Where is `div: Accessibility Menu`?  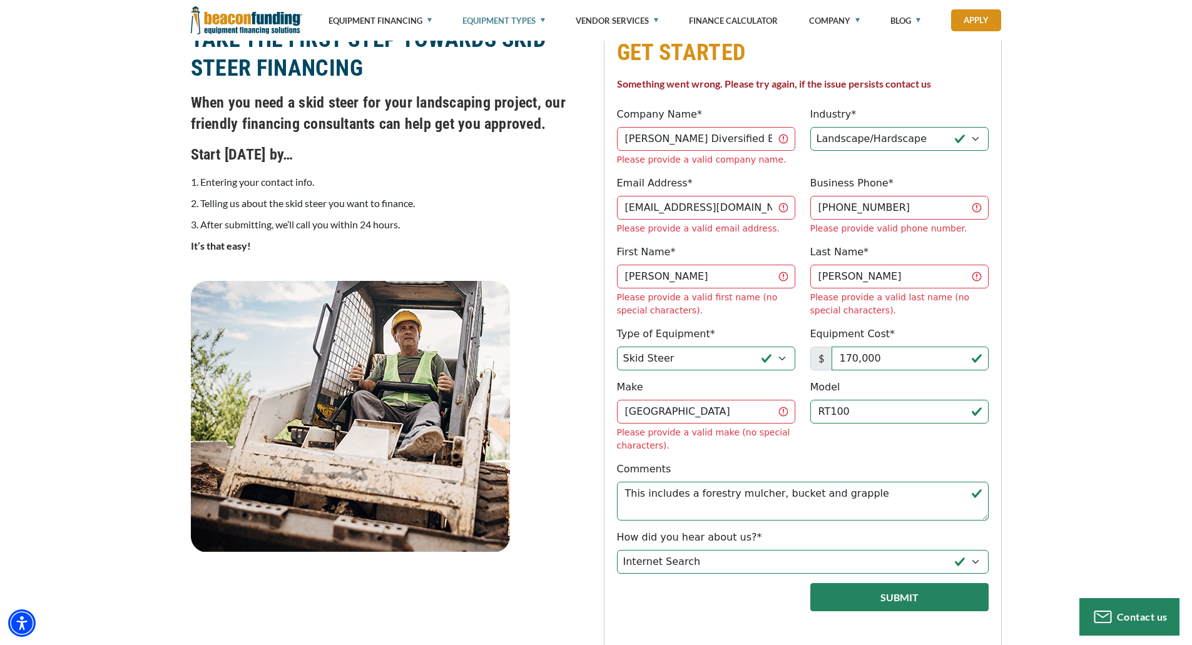
div: Accessibility Menu is located at coordinates (22, 623).